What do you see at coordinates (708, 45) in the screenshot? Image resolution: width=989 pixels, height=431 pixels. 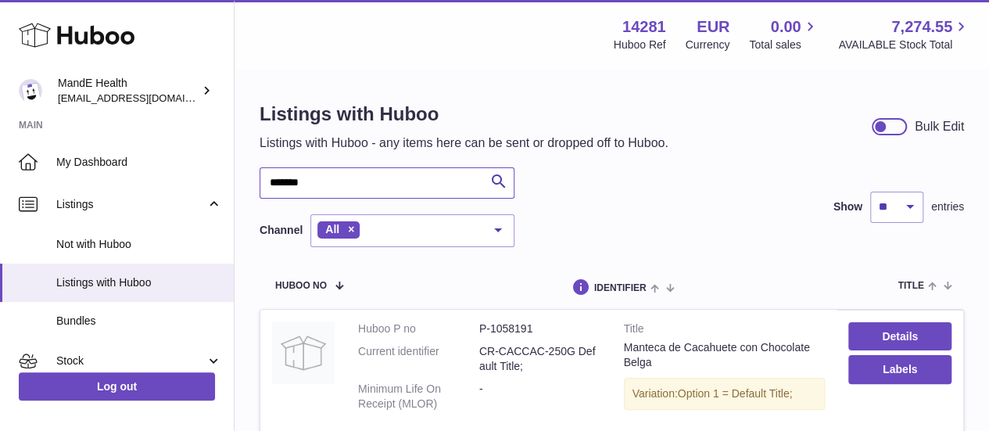 I see `div: Currency` at bounding box center [708, 45].